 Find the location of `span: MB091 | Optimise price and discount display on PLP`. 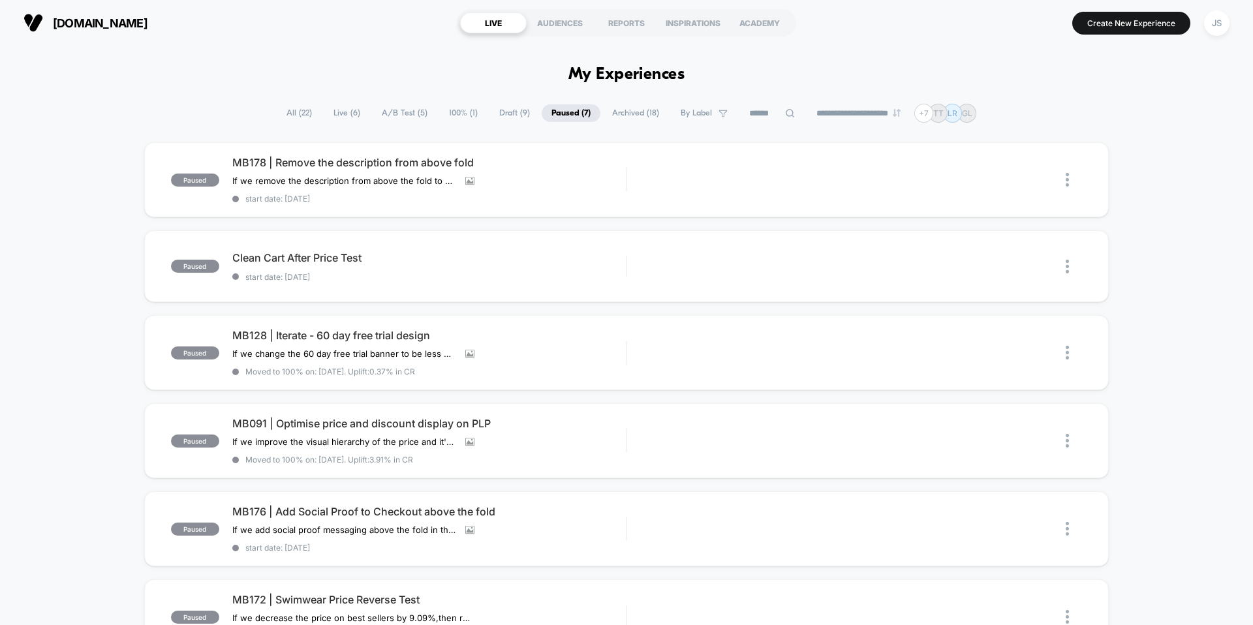

span: MB091 | Optimise price and discount display on PLP is located at coordinates (429, 424).